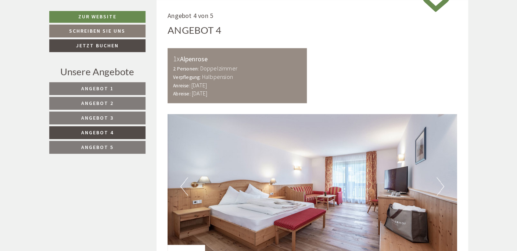 This screenshot has height=251, width=517. Describe the element at coordinates (190, 15) in the screenshot. I see `span: Angebot 4 von 5` at that location.